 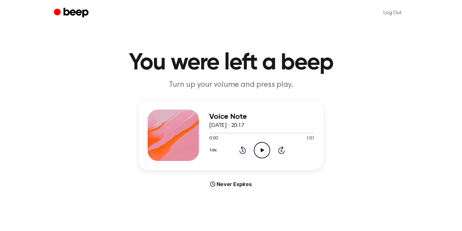 I want to click on span: 1:01, so click(x=310, y=138).